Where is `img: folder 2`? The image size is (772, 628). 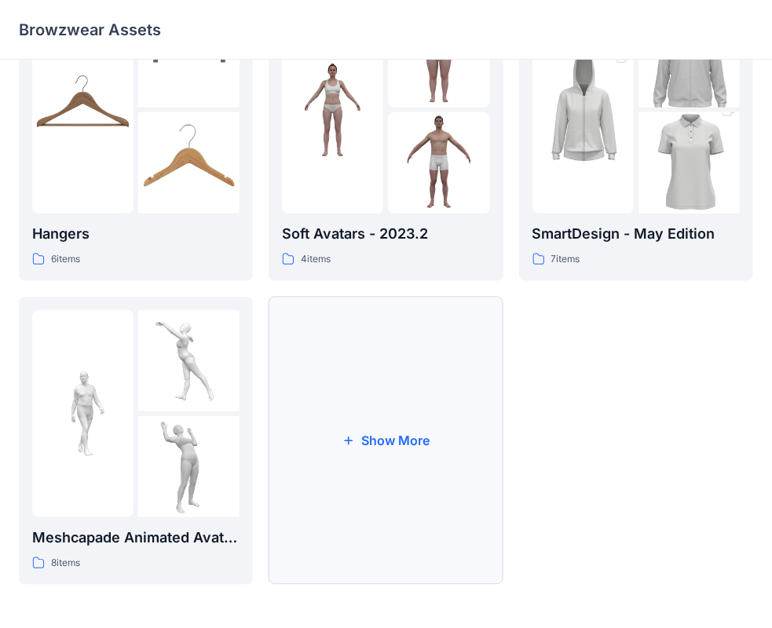
img: folder 2 is located at coordinates (189, 361).